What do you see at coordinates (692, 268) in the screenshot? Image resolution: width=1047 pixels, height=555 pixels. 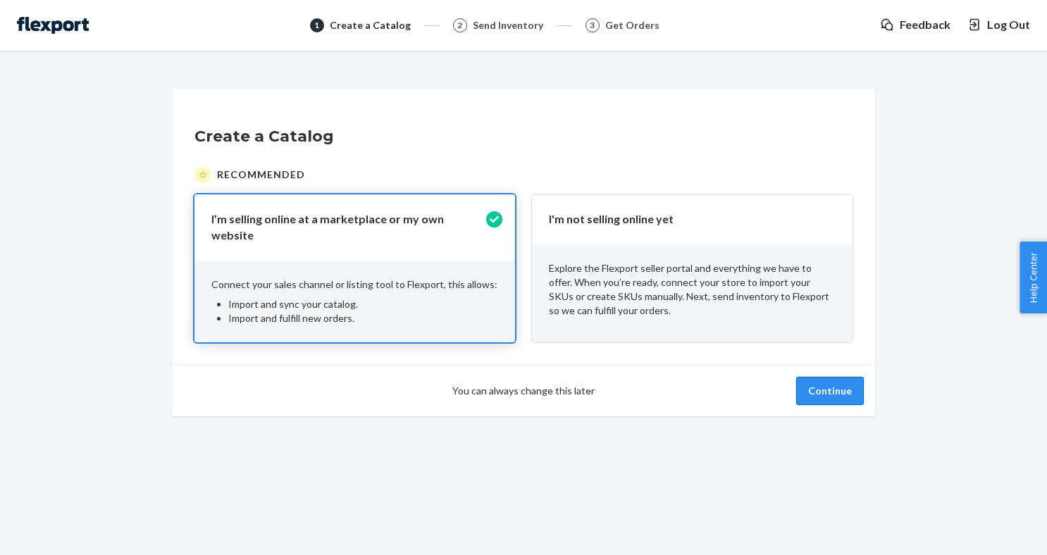 I see `button: I'm not selling online yetExplore the Flexport seller portal and everything we have to offer. Whe...` at bounding box center [692, 268].